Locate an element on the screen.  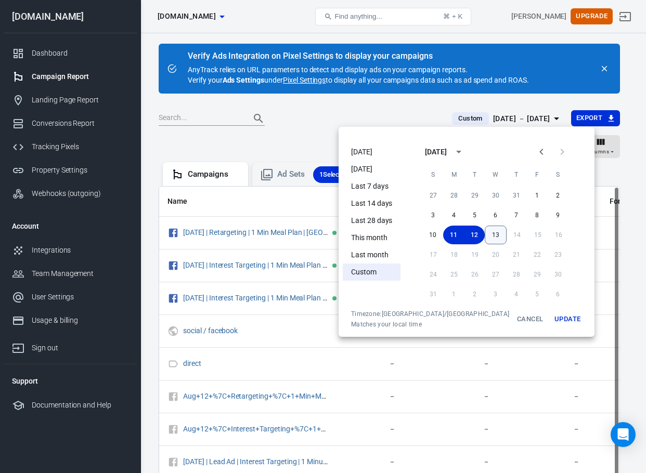
span: Saturday is located at coordinates (558, 175).